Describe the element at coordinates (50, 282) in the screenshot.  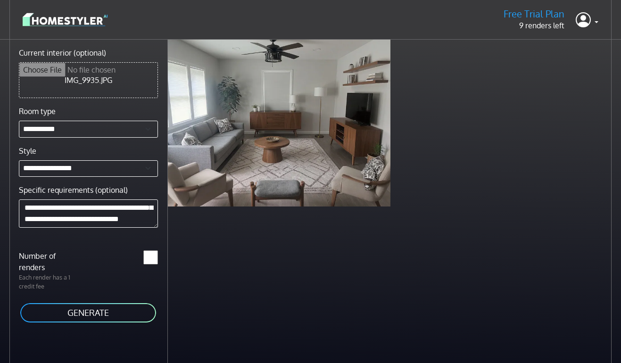
I see `p: Each render has a 1 credit fee` at that location.